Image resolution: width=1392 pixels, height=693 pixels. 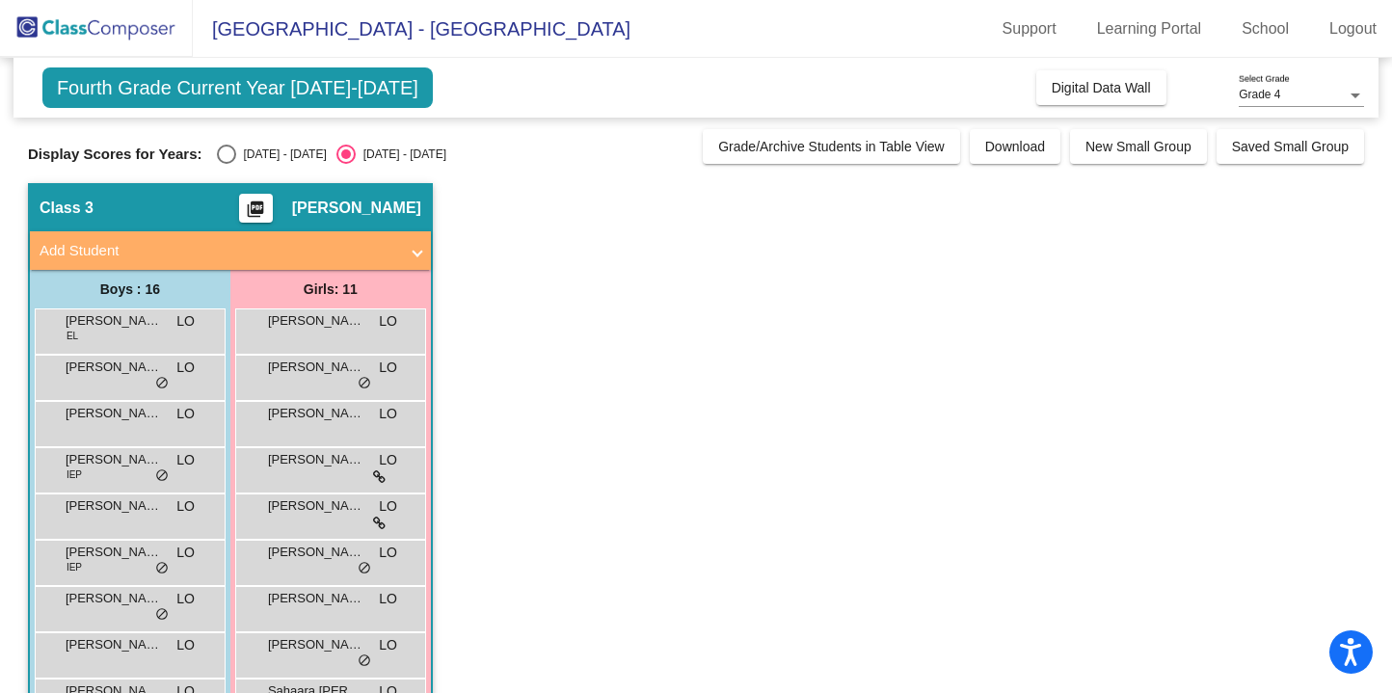 What do you see at coordinates (1015, 147) in the screenshot?
I see `span: Download` at bounding box center [1015, 147].